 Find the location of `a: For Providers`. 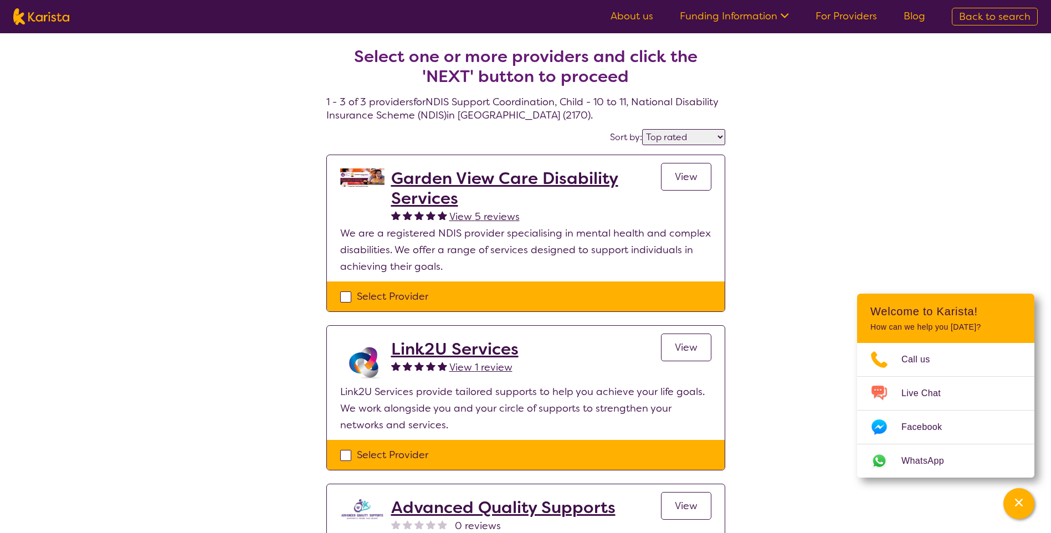

a: For Providers is located at coordinates (846, 16).